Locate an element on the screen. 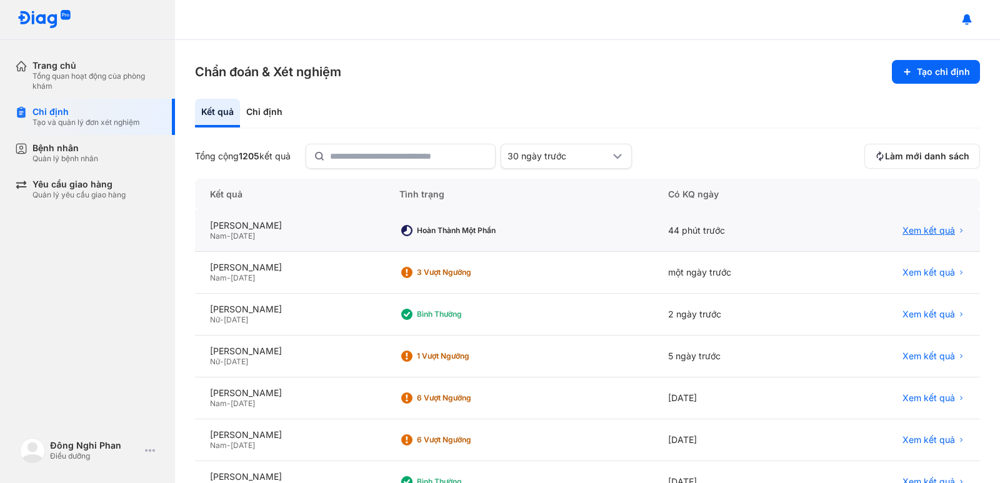 The width and height of the screenshot is (1000, 483). div: Quản lý bệnh nhân is located at coordinates (65, 159).